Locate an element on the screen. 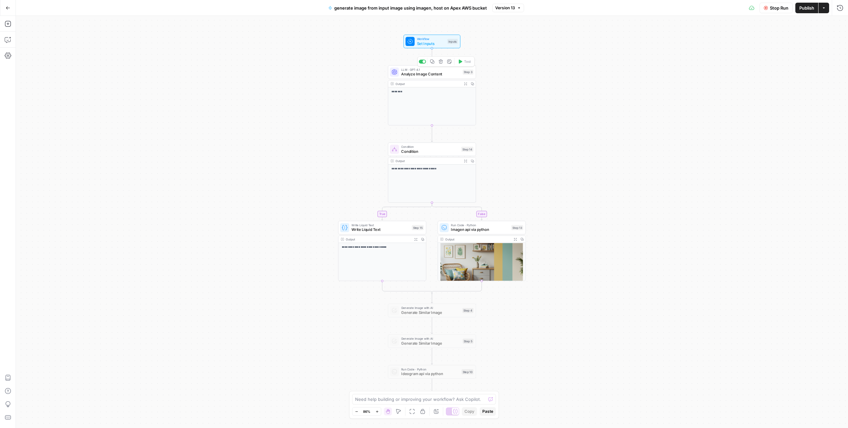 This screenshot has height=428, width=848. div: Step 3 is located at coordinates (468, 72).